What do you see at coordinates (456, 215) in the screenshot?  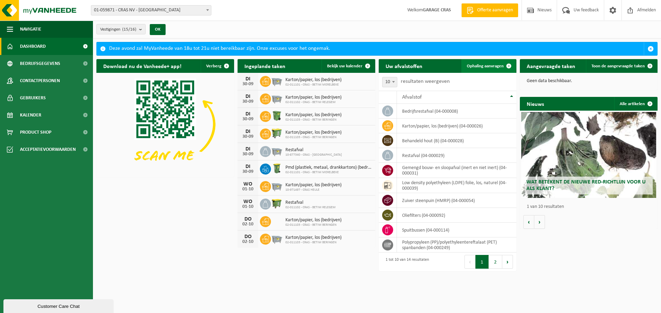 I see `td: oliefilters (04-000092)` at bounding box center [456, 215].